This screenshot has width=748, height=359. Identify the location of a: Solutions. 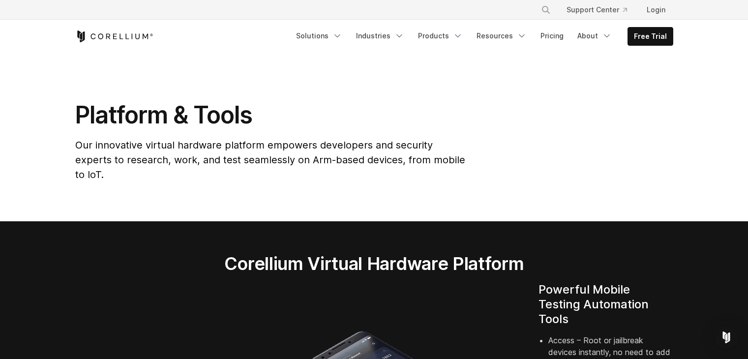
(319, 36).